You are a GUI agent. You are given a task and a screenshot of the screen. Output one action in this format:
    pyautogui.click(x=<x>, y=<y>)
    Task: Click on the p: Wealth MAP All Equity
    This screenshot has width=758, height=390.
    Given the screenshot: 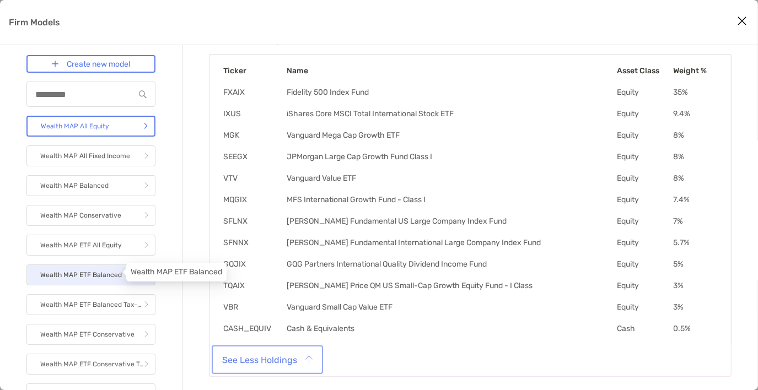 What is the action you would take?
    pyautogui.click(x=75, y=126)
    